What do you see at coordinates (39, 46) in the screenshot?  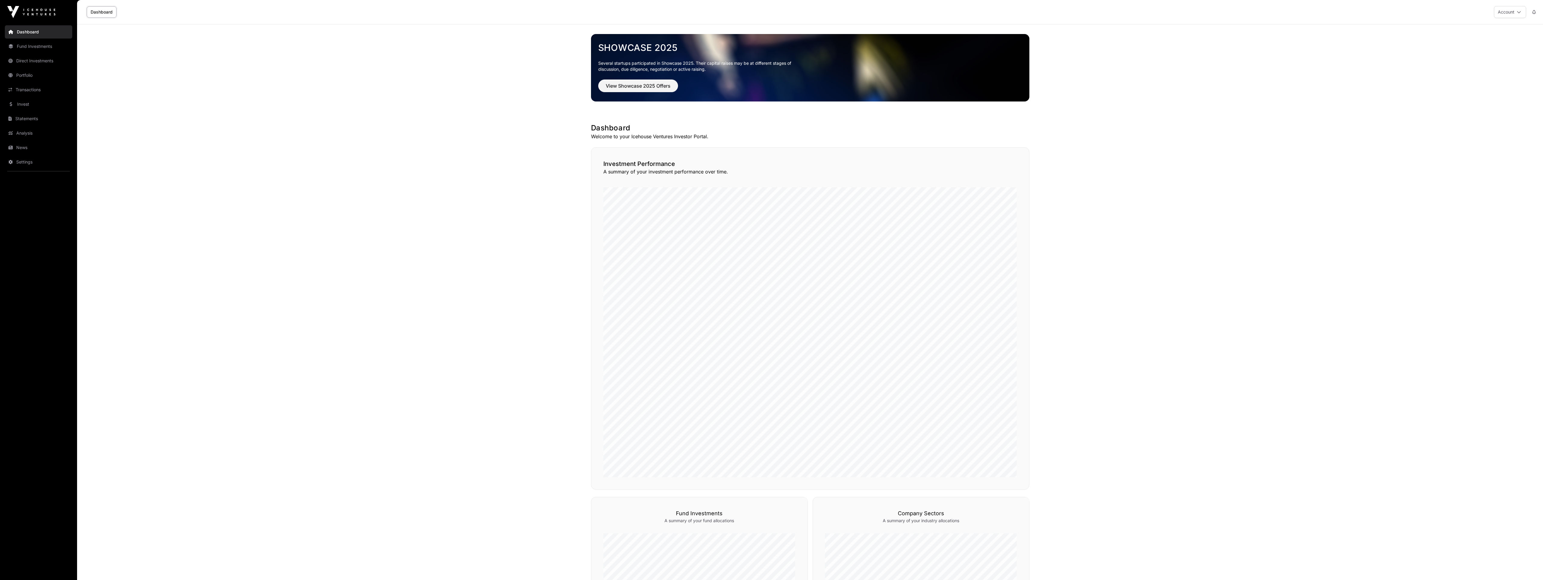 I see `a: Fund Investments` at bounding box center [39, 46].